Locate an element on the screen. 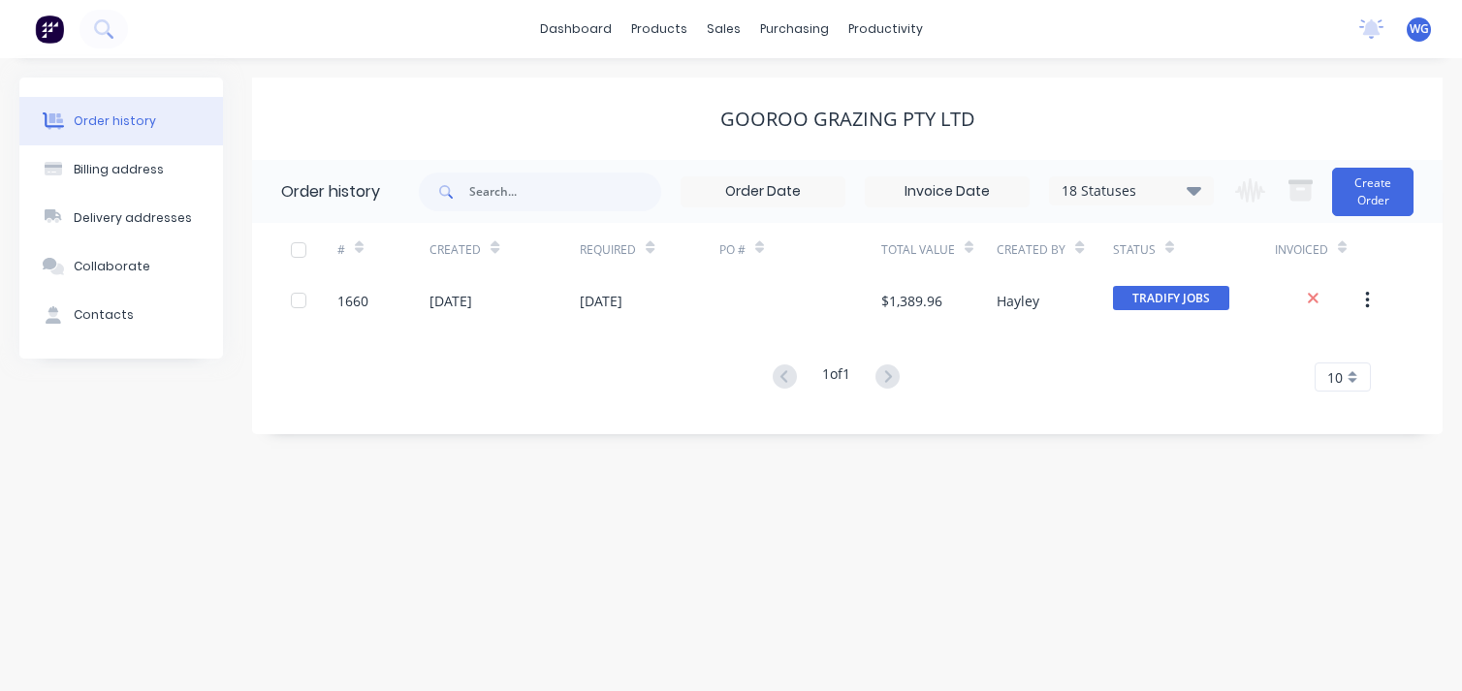 This screenshot has width=1462, height=691. div: Collaborate is located at coordinates (111, 267).